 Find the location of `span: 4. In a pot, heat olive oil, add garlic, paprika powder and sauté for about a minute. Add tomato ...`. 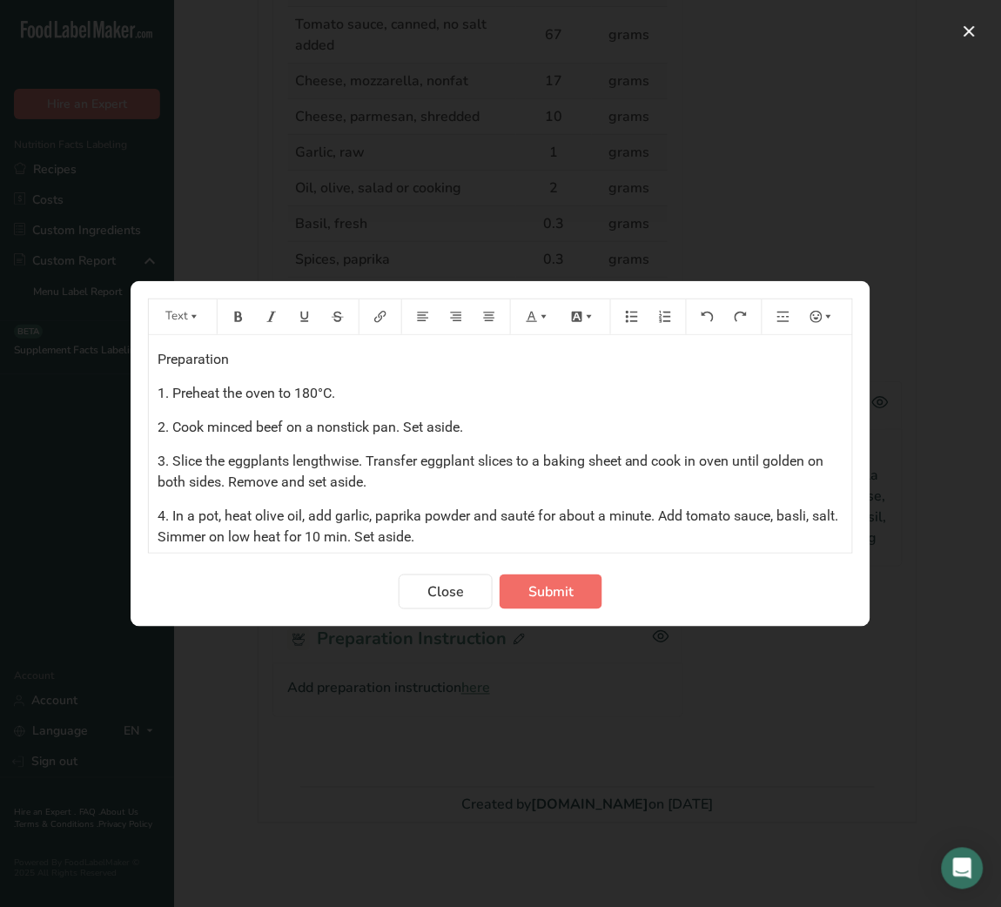

span: 4. In a pot, heat olive oil, add garlic, paprika powder and sauté for about a minute. Add tomato ... is located at coordinates (500, 526).